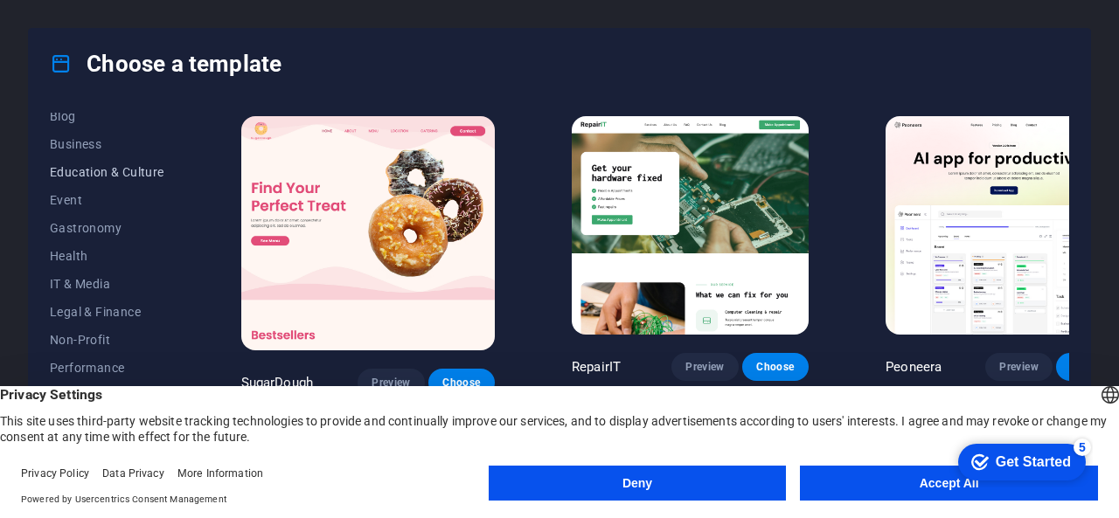 Image resolution: width=1119 pixels, height=518 pixels. I want to click on button: Portfolio, so click(107, 396).